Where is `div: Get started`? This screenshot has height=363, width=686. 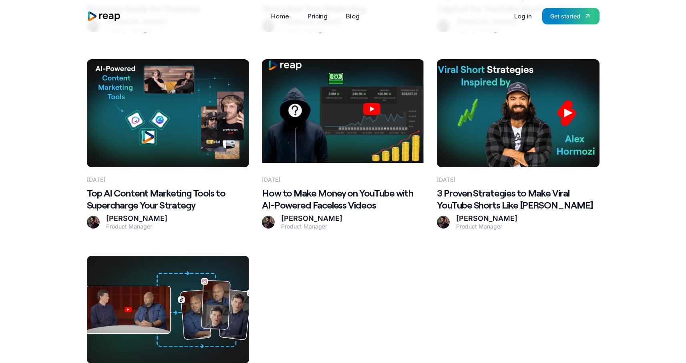 div: Get started is located at coordinates (565, 16).